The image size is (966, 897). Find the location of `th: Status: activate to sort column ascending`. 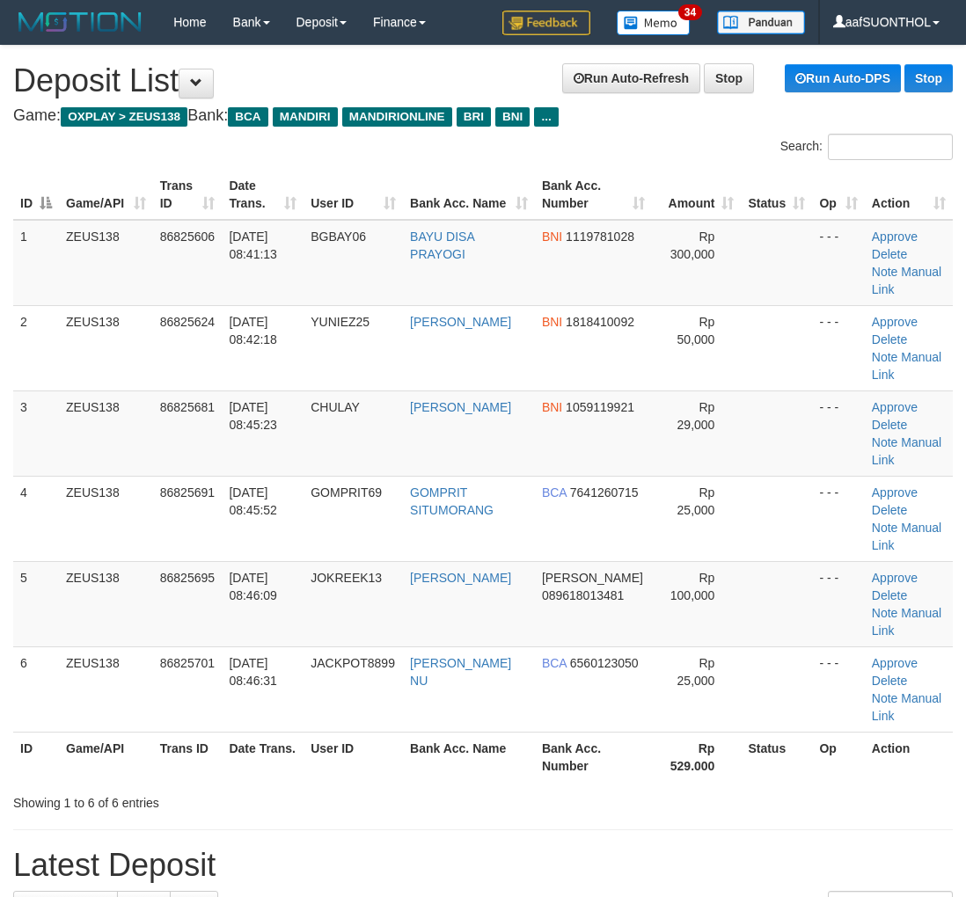

th: Status: activate to sort column ascending is located at coordinates (776, 194).